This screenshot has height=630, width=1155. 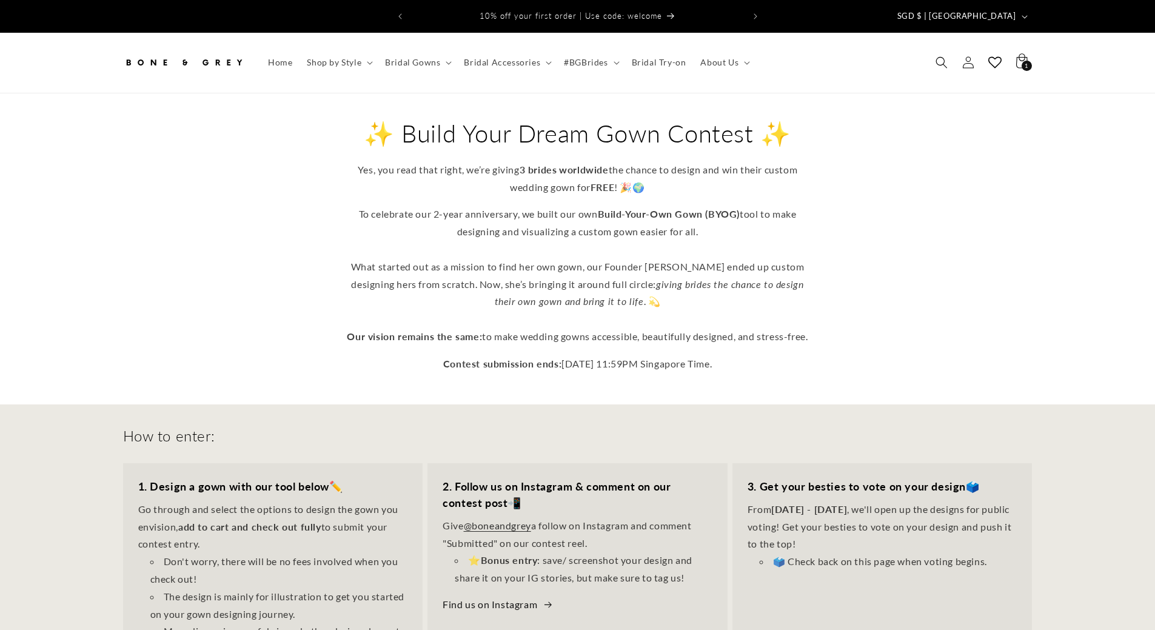 What do you see at coordinates (649, 293) in the screenshot?
I see `em: giving brides the chance to design their own gown and bring it to life` at bounding box center [649, 293].